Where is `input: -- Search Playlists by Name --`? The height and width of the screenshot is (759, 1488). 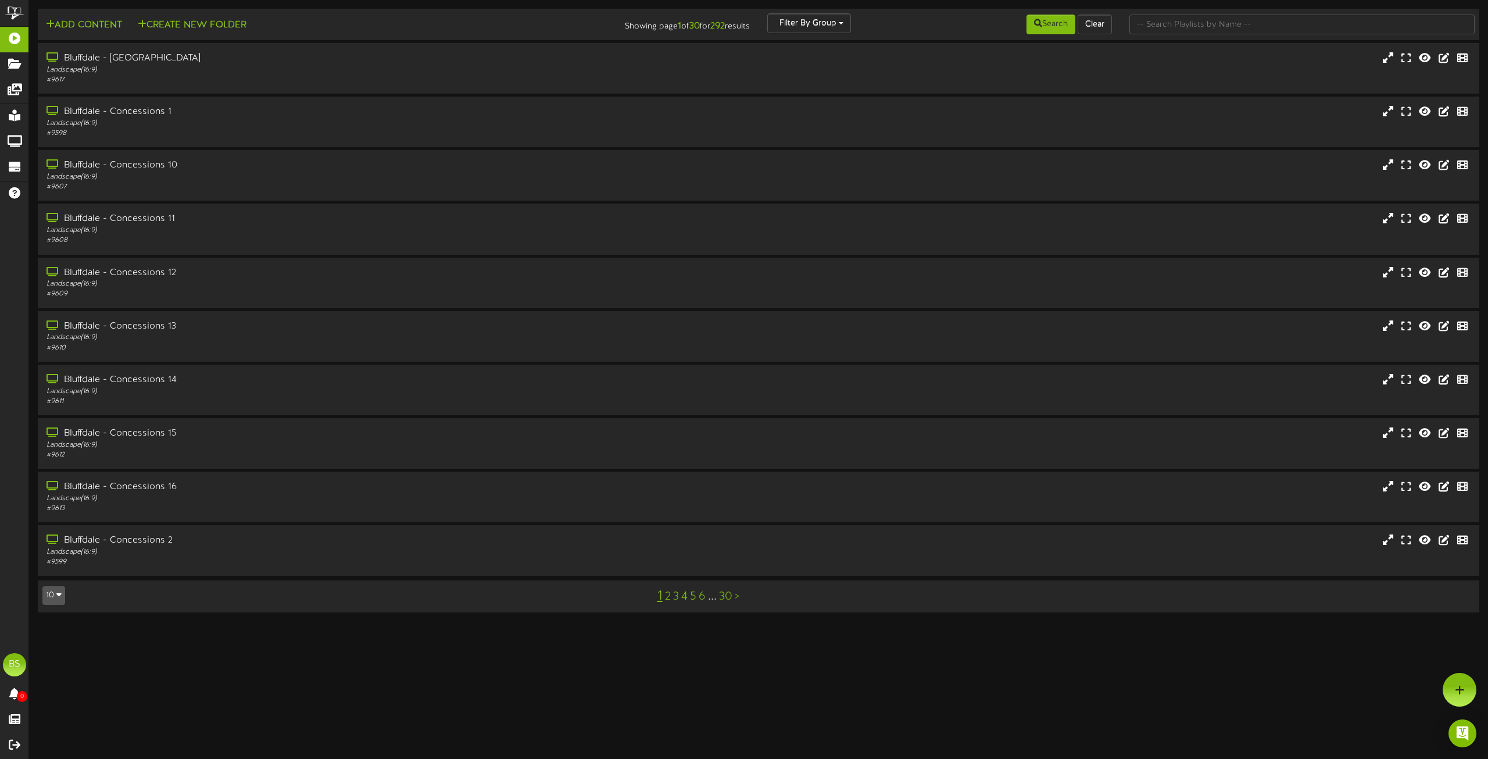 input: -- Search Playlists by Name -- is located at coordinates (1302, 24).